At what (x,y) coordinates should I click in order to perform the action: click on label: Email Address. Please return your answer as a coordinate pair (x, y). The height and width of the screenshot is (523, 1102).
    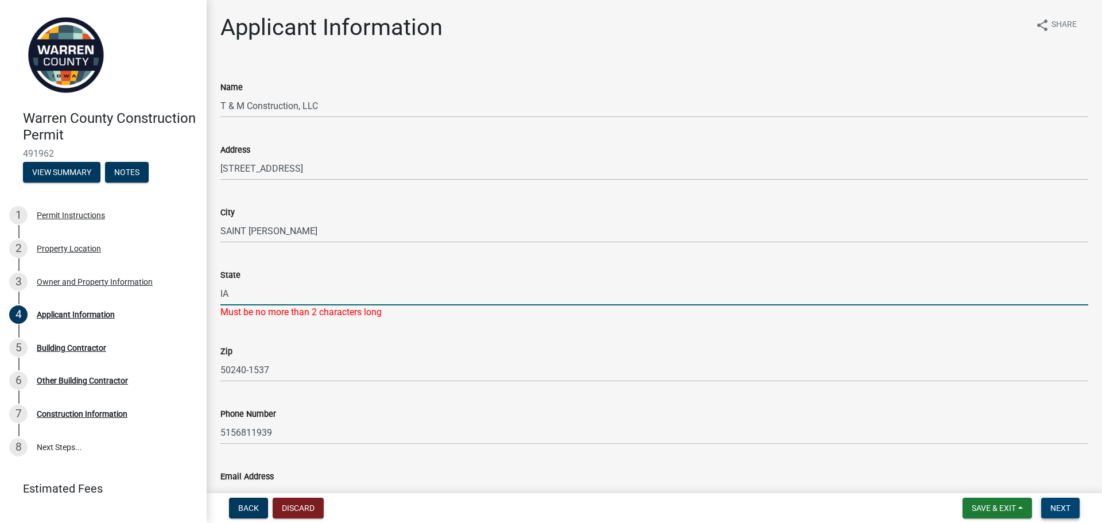
    Looking at the image, I should click on (247, 477).